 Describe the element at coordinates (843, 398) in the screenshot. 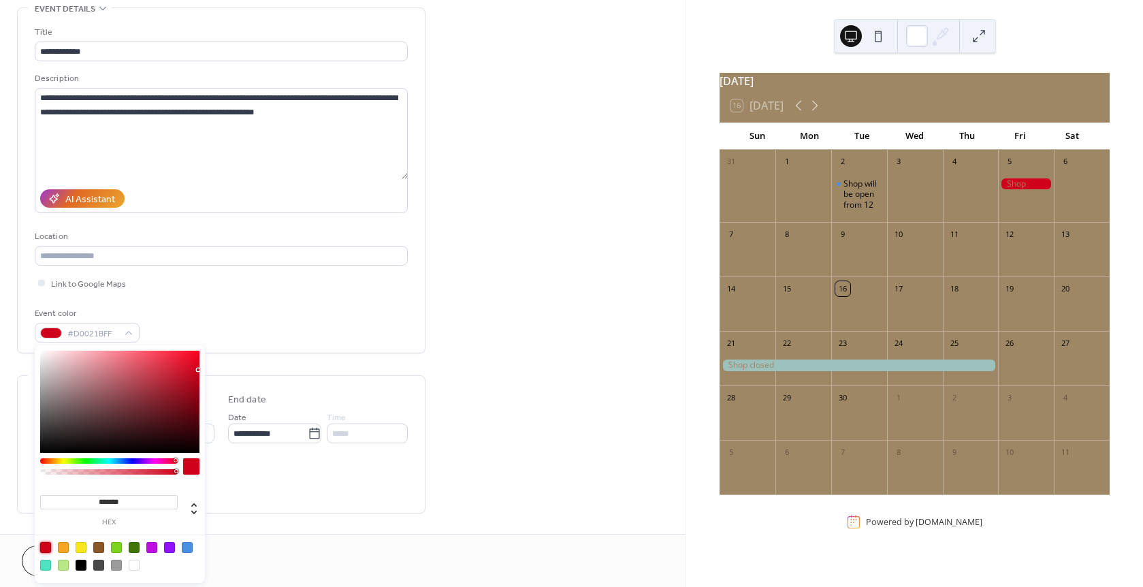

I see `div: 30` at that location.